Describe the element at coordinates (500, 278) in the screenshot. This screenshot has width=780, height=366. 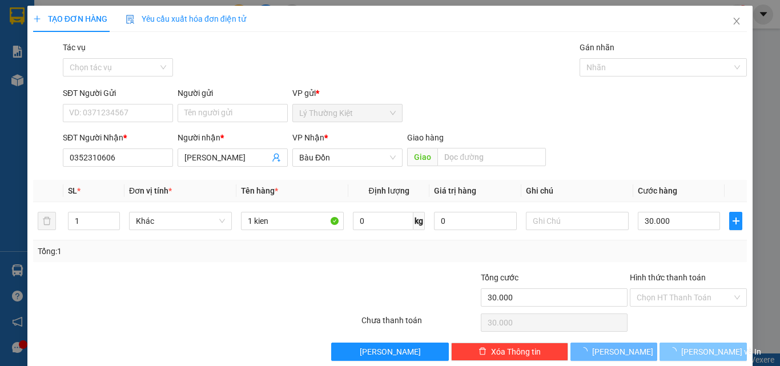
I see `span: Tổng cước` at that location.